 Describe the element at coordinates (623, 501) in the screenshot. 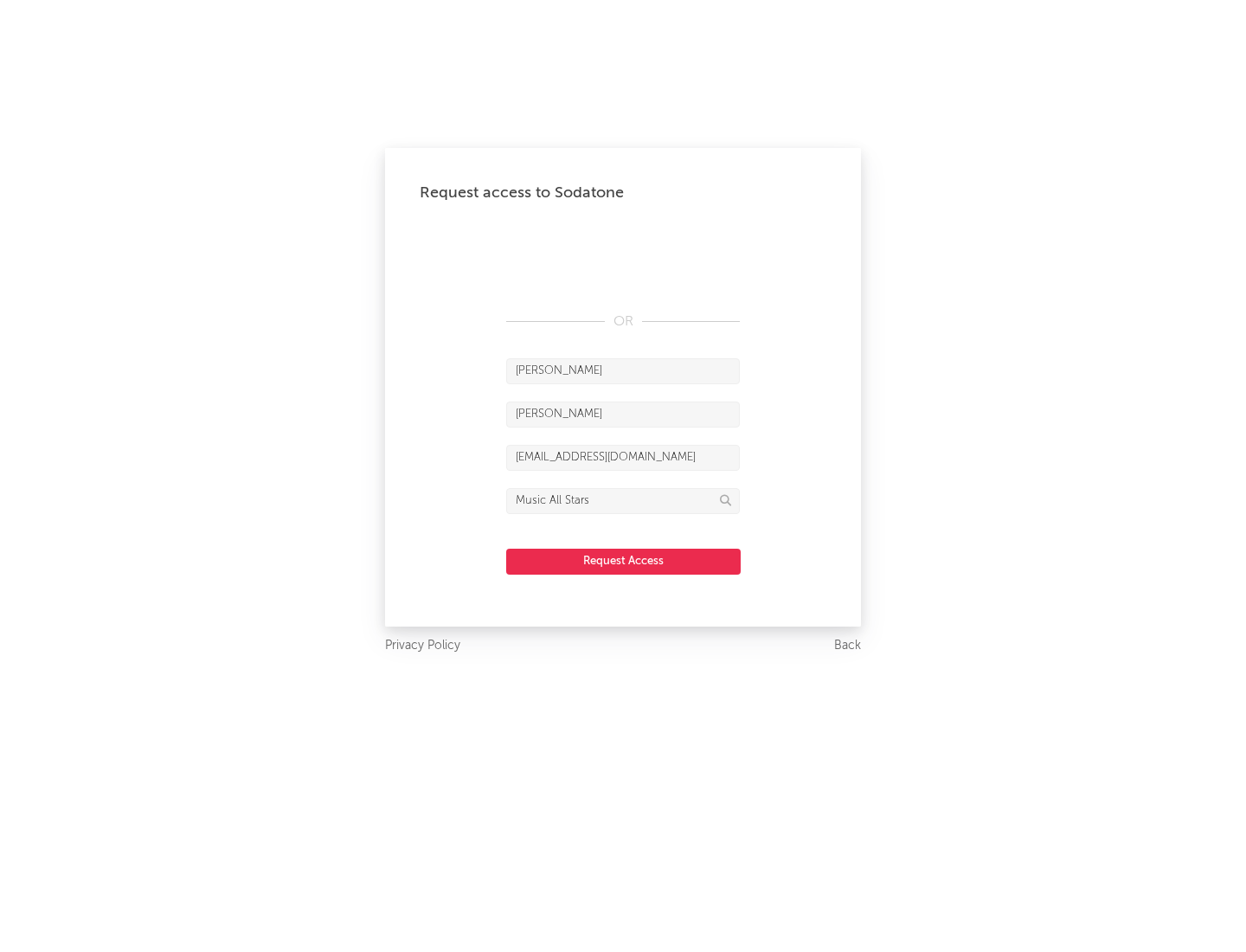

I see `input: Division` at that location.